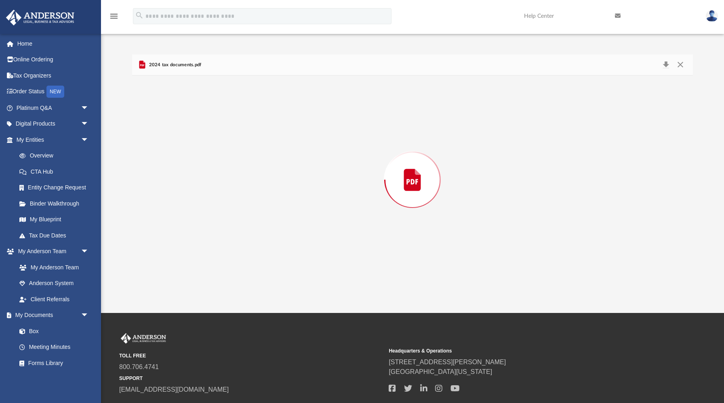 This screenshot has height=403, width=724. Describe the element at coordinates (54, 284) in the screenshot. I see `a: Anderson System` at that location.